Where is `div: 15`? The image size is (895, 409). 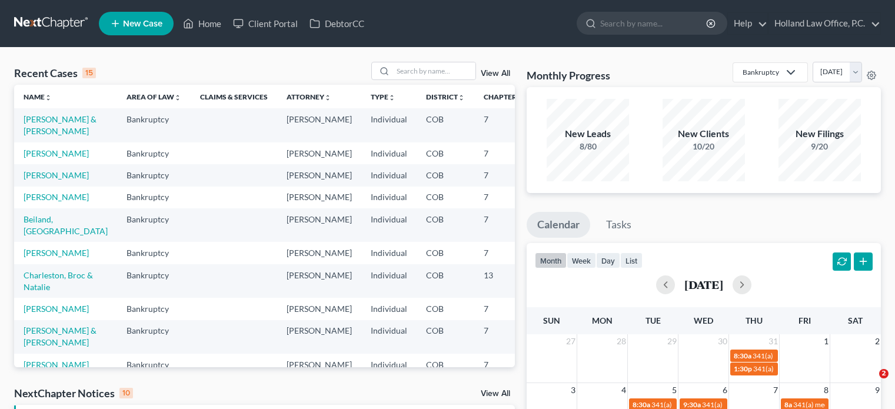 div: 15 is located at coordinates (89, 73).